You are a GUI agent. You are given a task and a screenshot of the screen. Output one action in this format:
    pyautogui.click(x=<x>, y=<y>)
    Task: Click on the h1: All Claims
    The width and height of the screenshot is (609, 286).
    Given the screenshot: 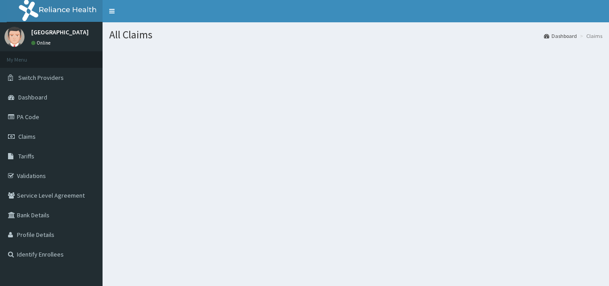 What is the action you would take?
    pyautogui.click(x=356, y=35)
    